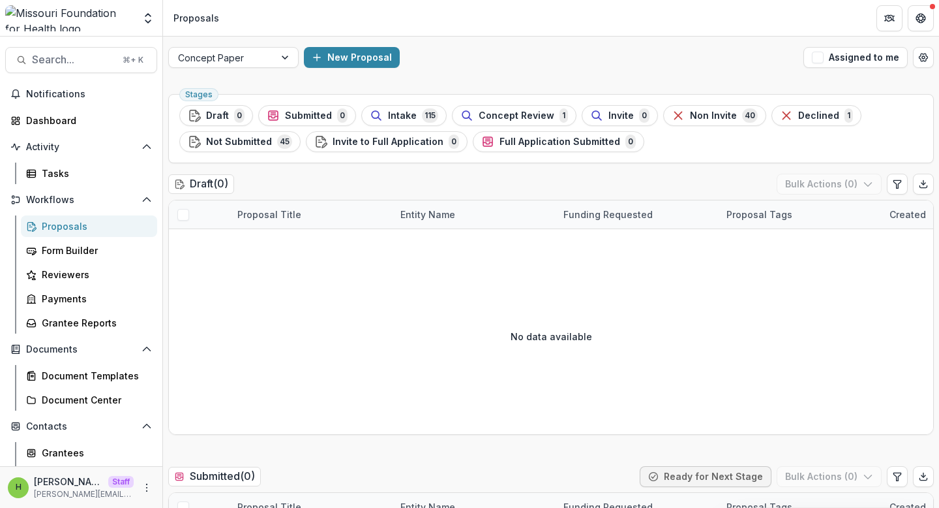 The height and width of the screenshot is (508, 939). I want to click on a: Payments, so click(89, 298).